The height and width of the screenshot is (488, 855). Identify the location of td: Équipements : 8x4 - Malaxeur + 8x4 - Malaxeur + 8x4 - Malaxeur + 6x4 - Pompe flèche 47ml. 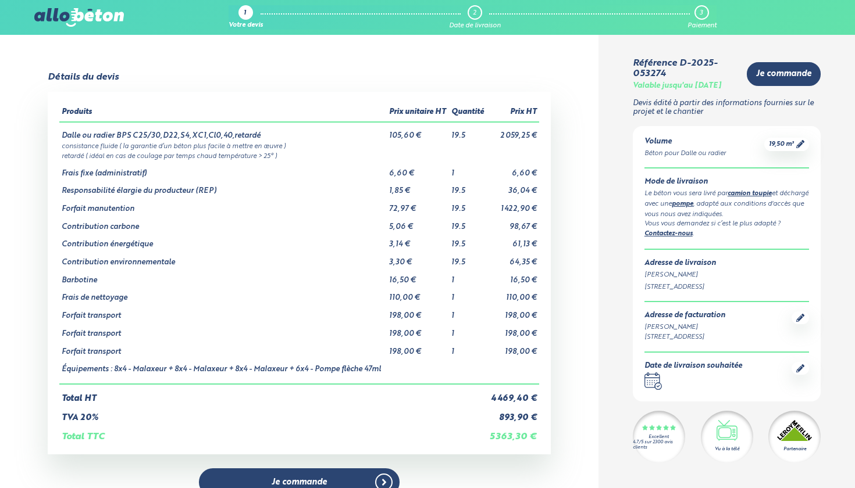
(223, 370).